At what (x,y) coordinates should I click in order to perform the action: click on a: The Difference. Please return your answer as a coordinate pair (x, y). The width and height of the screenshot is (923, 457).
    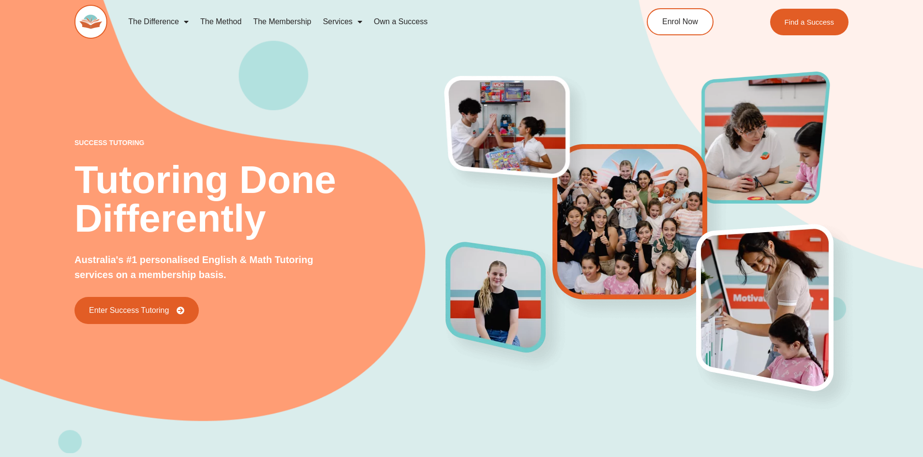
    Looking at the image, I should click on (158, 22).